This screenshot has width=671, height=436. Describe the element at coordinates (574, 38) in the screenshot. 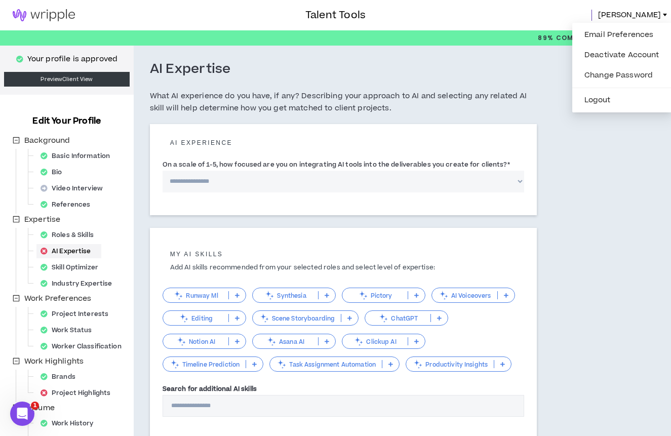

I see `span: Complete` at that location.